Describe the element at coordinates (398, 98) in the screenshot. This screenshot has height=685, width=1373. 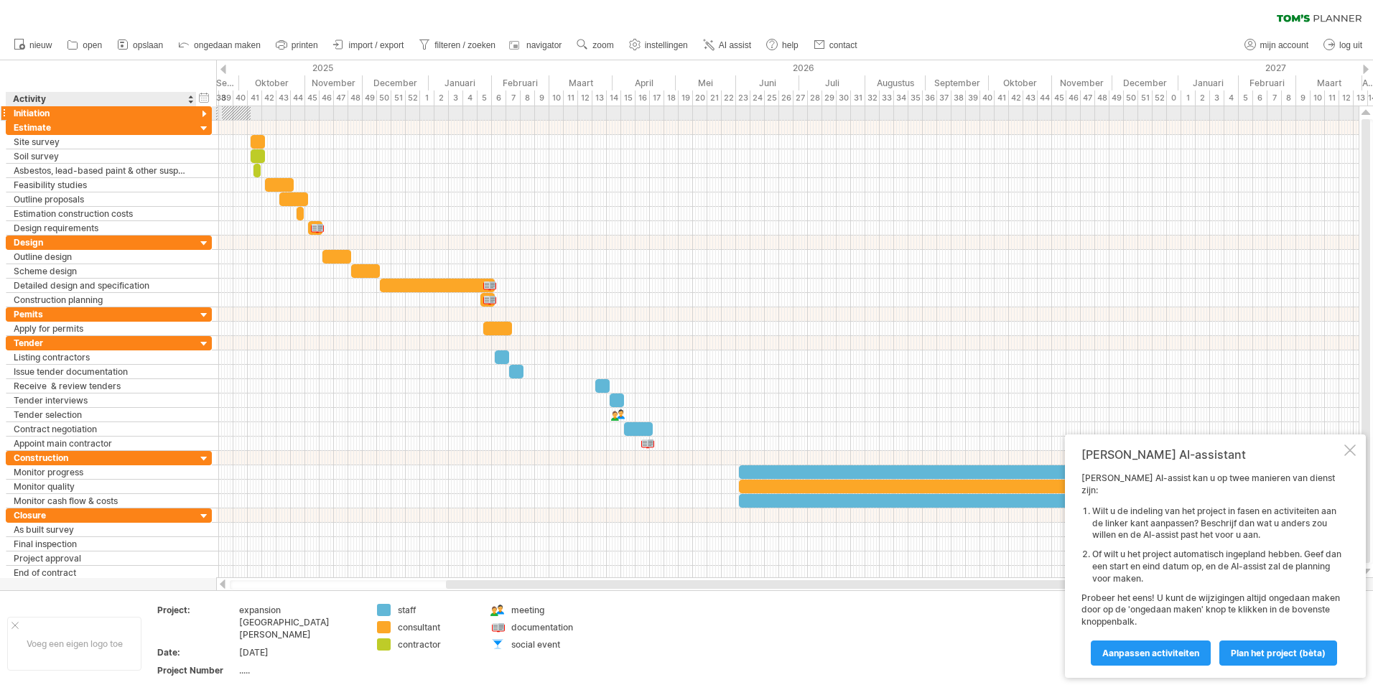
I see `div: 51` at that location.